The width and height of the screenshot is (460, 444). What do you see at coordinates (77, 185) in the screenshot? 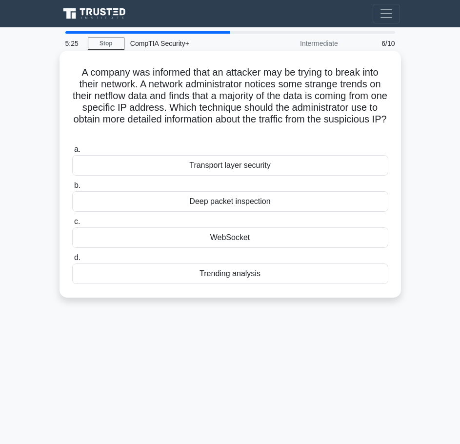
I see `span: b.` at bounding box center [77, 185].